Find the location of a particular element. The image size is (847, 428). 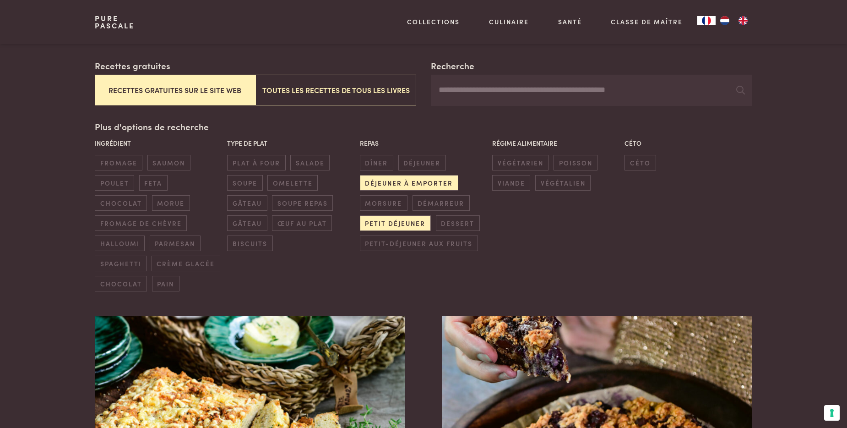

span: dîner is located at coordinates (376, 162).